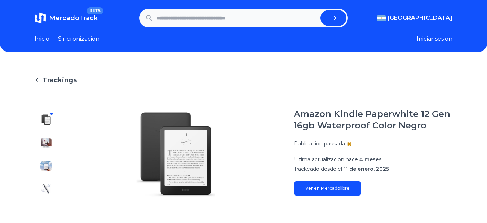 The image size is (487, 223). I want to click on span: Trackeado desde el, so click(318, 169).